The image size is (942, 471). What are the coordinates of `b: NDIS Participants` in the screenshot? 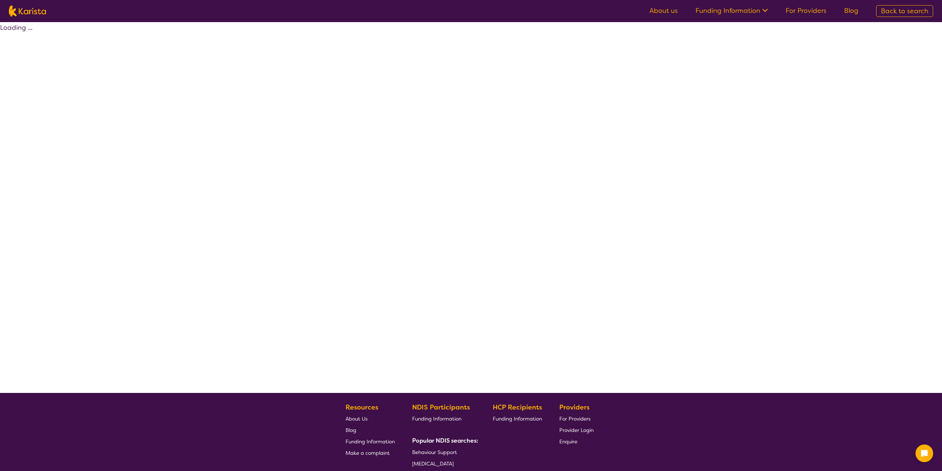 It's located at (441, 407).